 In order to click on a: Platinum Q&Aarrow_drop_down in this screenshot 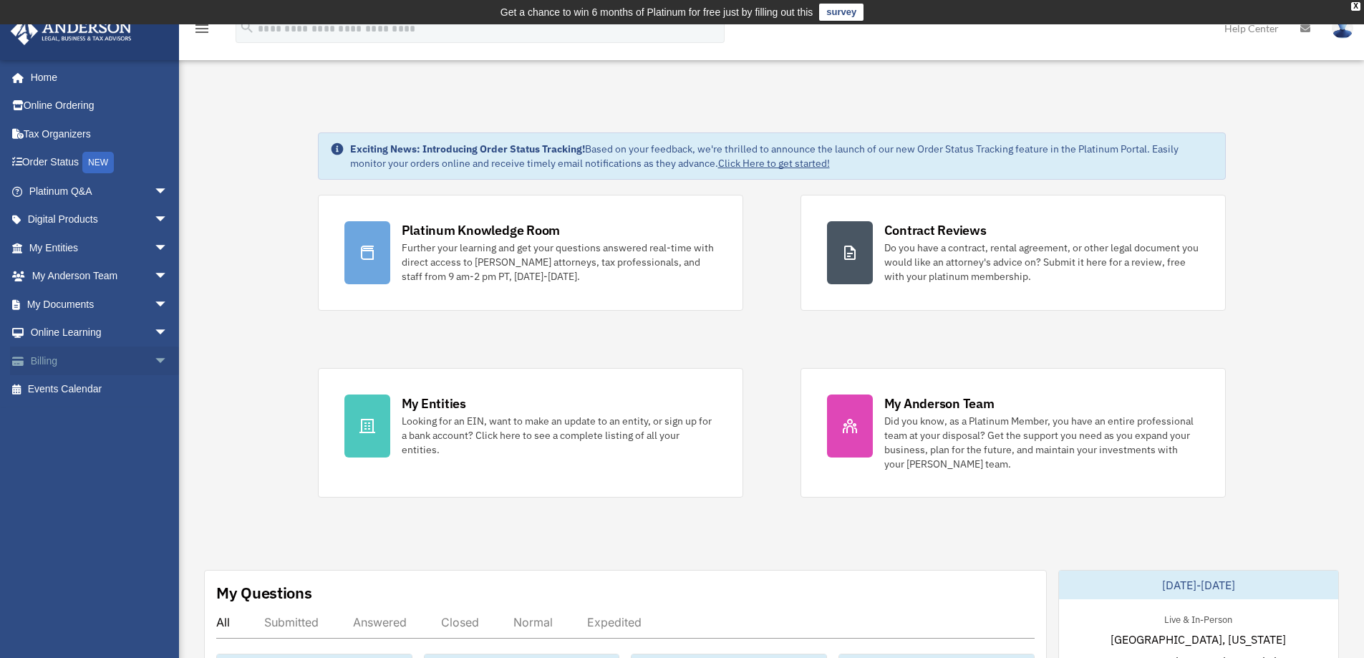, I will do `click(100, 191)`.